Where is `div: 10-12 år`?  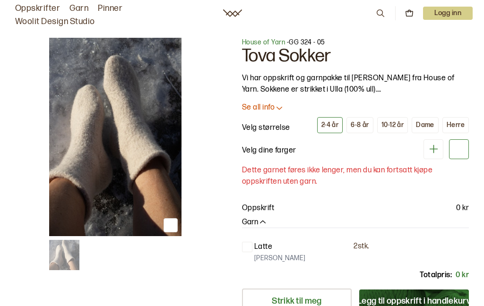 div: 10-12 år is located at coordinates (392, 125).